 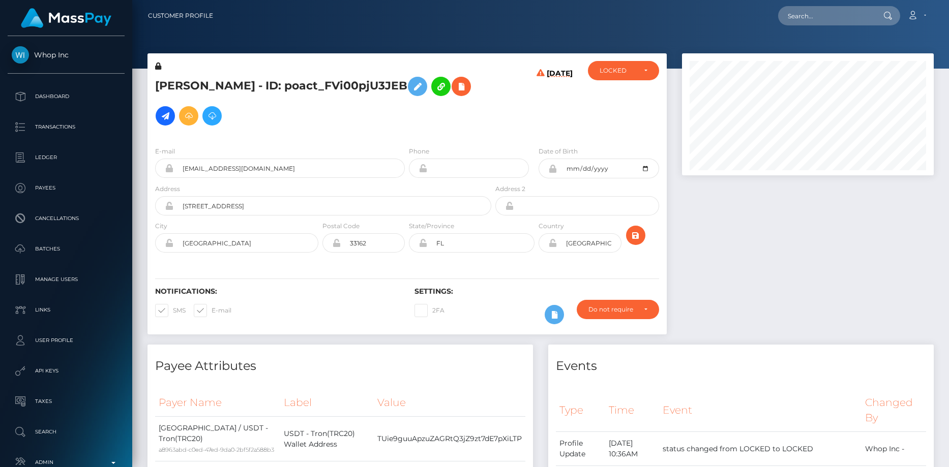 What do you see at coordinates (66, 188) in the screenshot?
I see `p: Payees` at bounding box center [66, 188].